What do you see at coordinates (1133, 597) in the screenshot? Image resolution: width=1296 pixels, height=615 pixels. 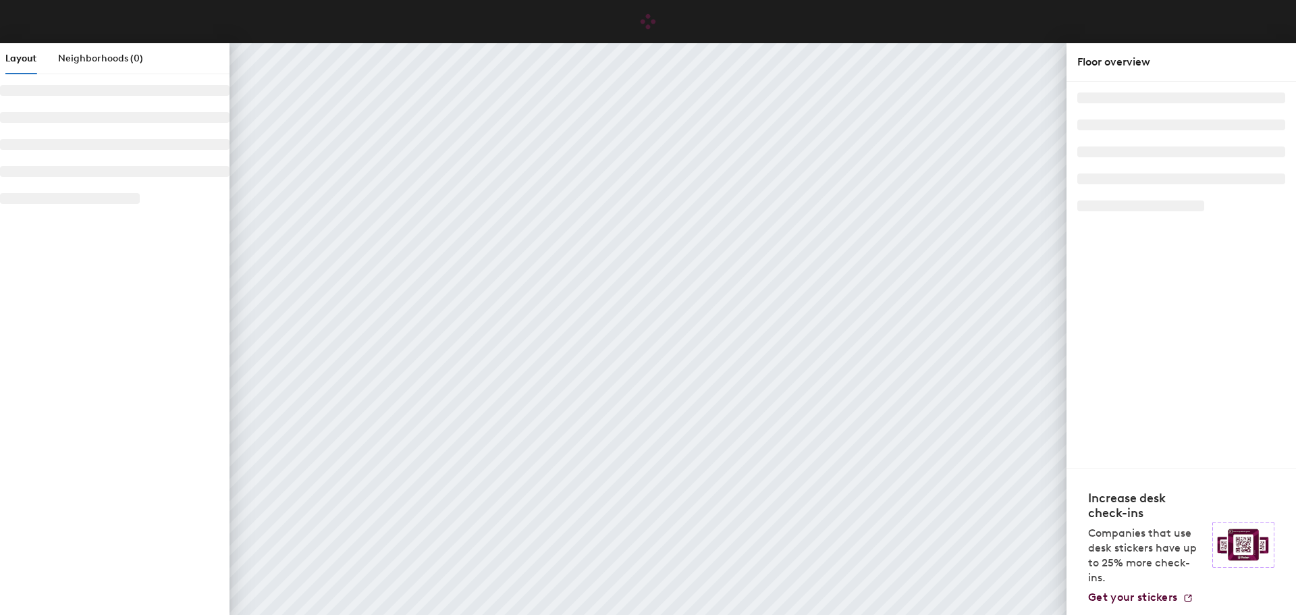 I see `span: Get your stickers` at bounding box center [1133, 597].